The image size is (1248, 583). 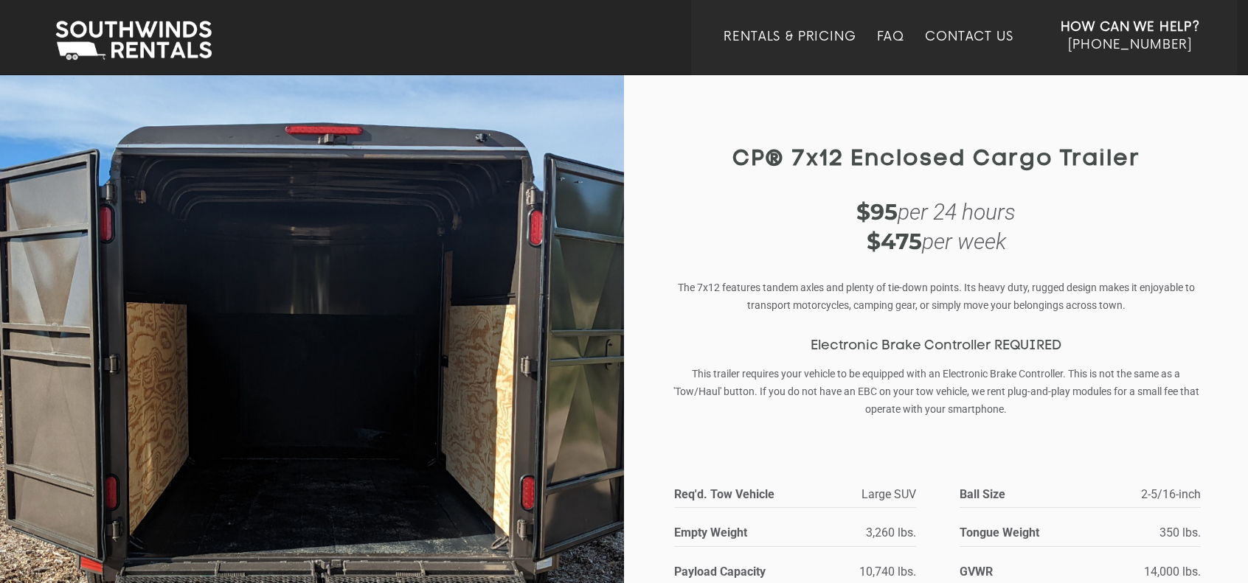 What do you see at coordinates (936, 347) in the screenshot?
I see `h3: Electronic Brake Controller REQUIRED` at bounding box center [936, 347].